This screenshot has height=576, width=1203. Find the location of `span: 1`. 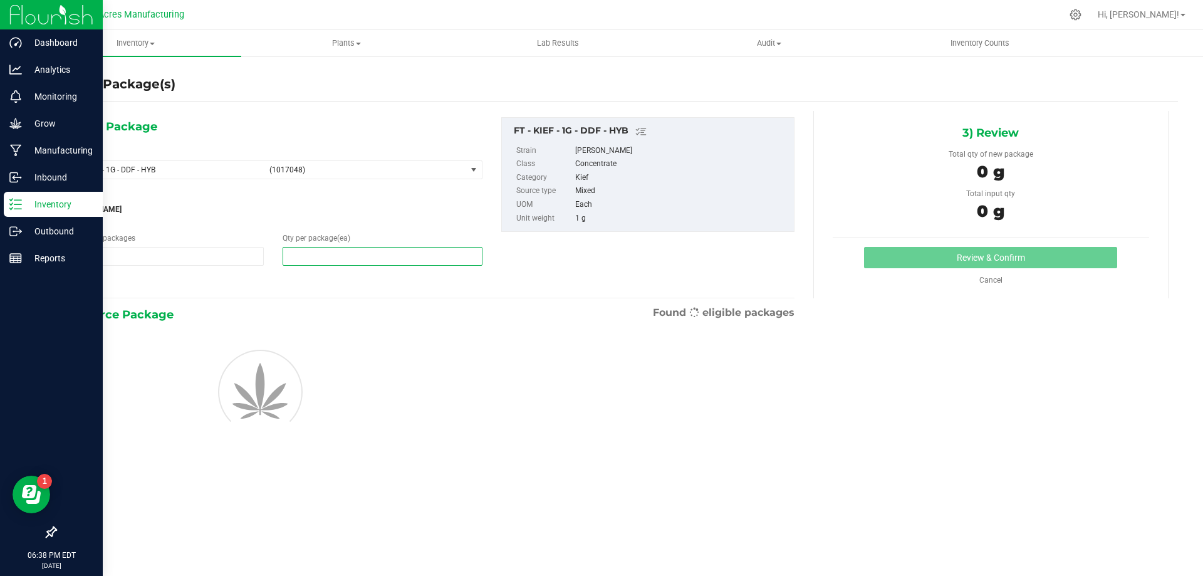

span: 1 is located at coordinates (8, 7).